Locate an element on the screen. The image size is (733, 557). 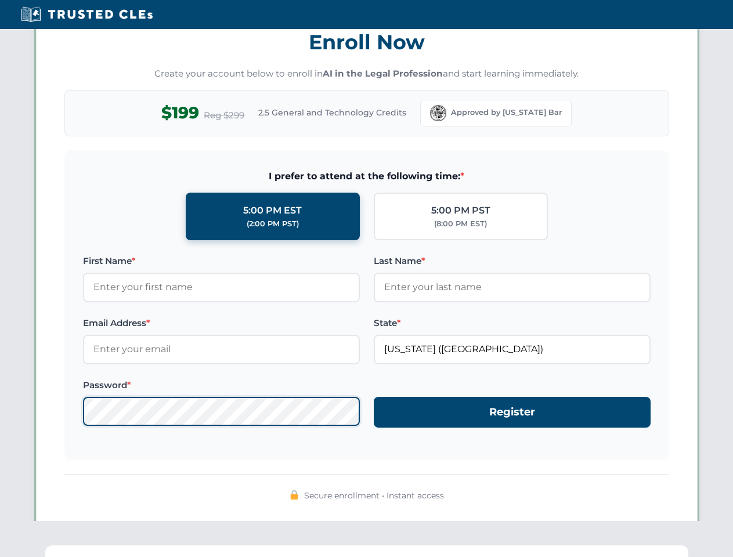
strong: AI in the Legal Profession is located at coordinates (382, 73).